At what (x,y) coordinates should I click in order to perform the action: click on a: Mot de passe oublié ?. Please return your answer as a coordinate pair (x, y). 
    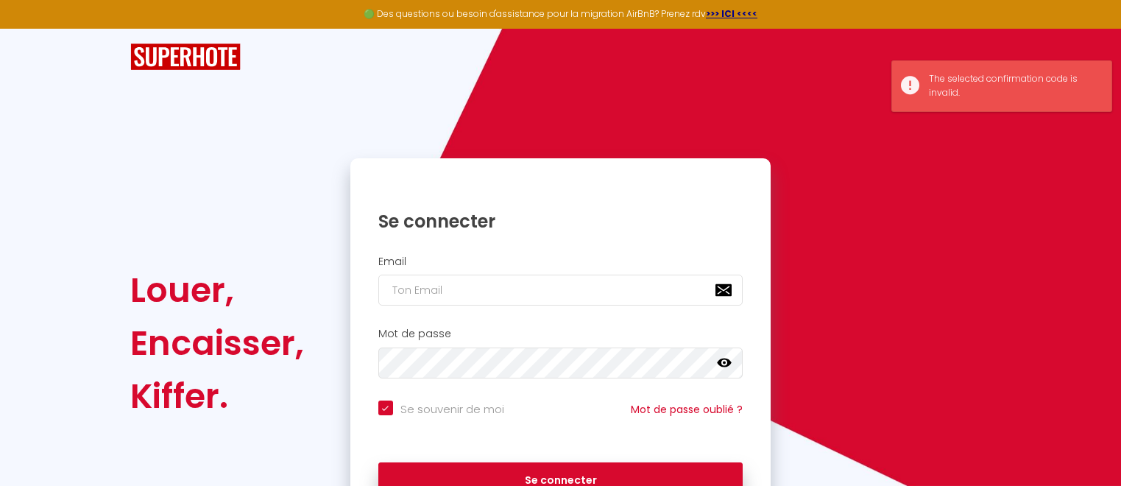
    Looking at the image, I should click on (687, 409).